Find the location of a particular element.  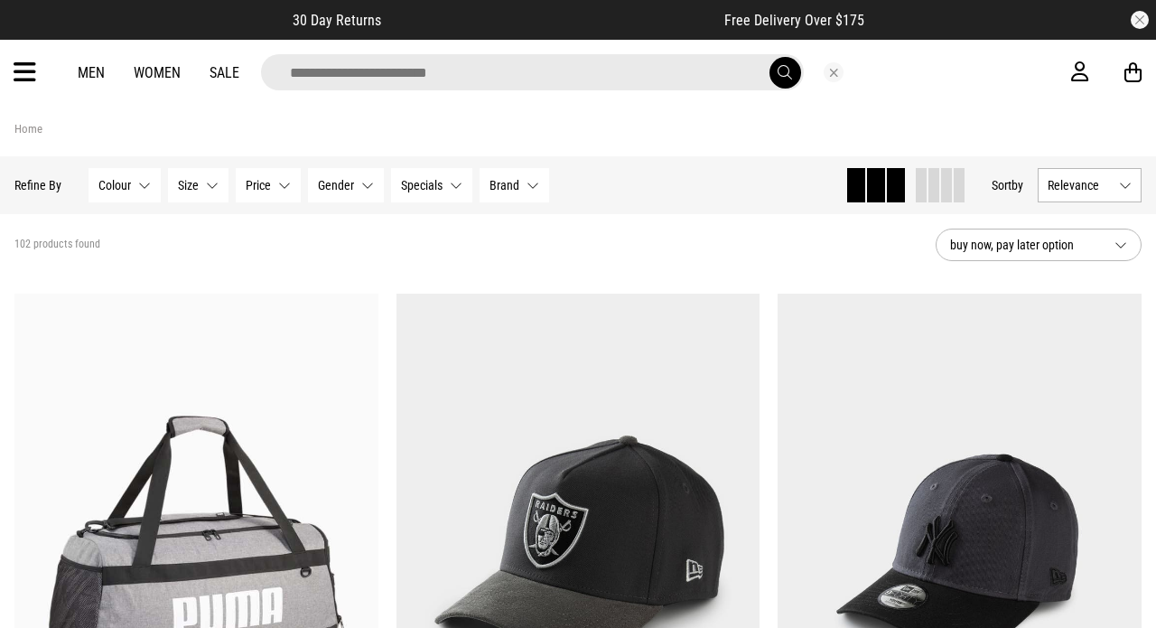

button: Size is located at coordinates (198, 185).